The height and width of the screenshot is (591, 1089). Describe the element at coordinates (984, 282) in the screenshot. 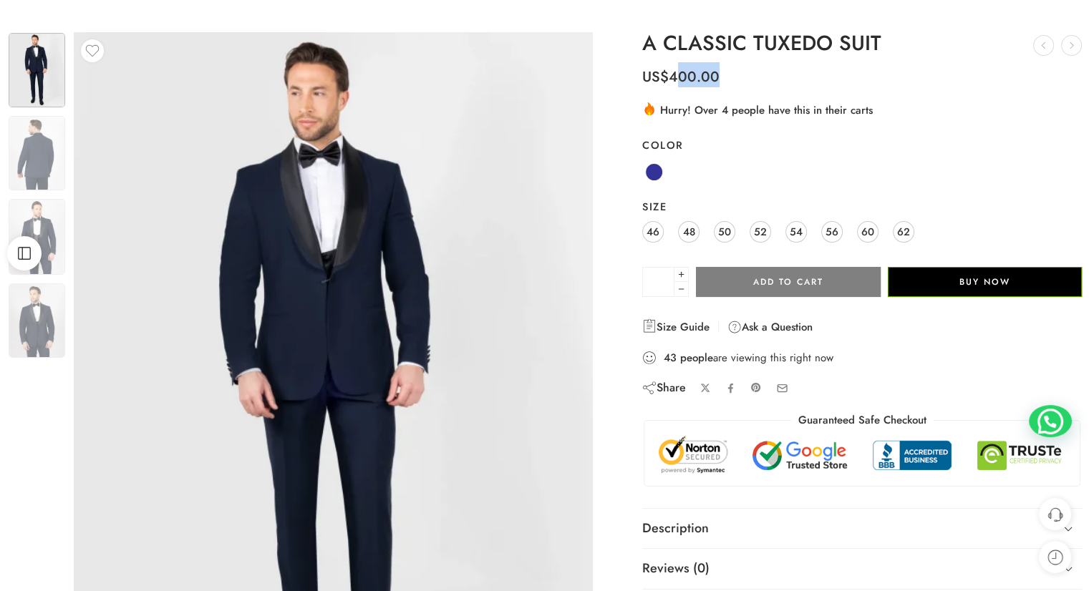

I see `button: Buy Now` at that location.